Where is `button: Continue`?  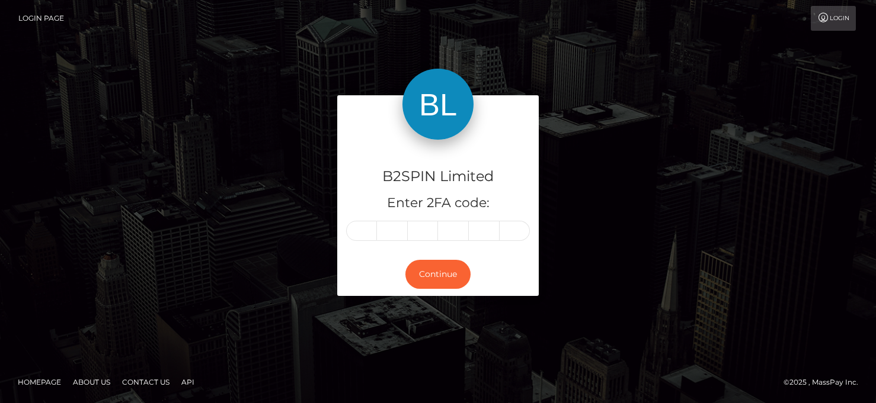 button: Continue is located at coordinates (438, 274).